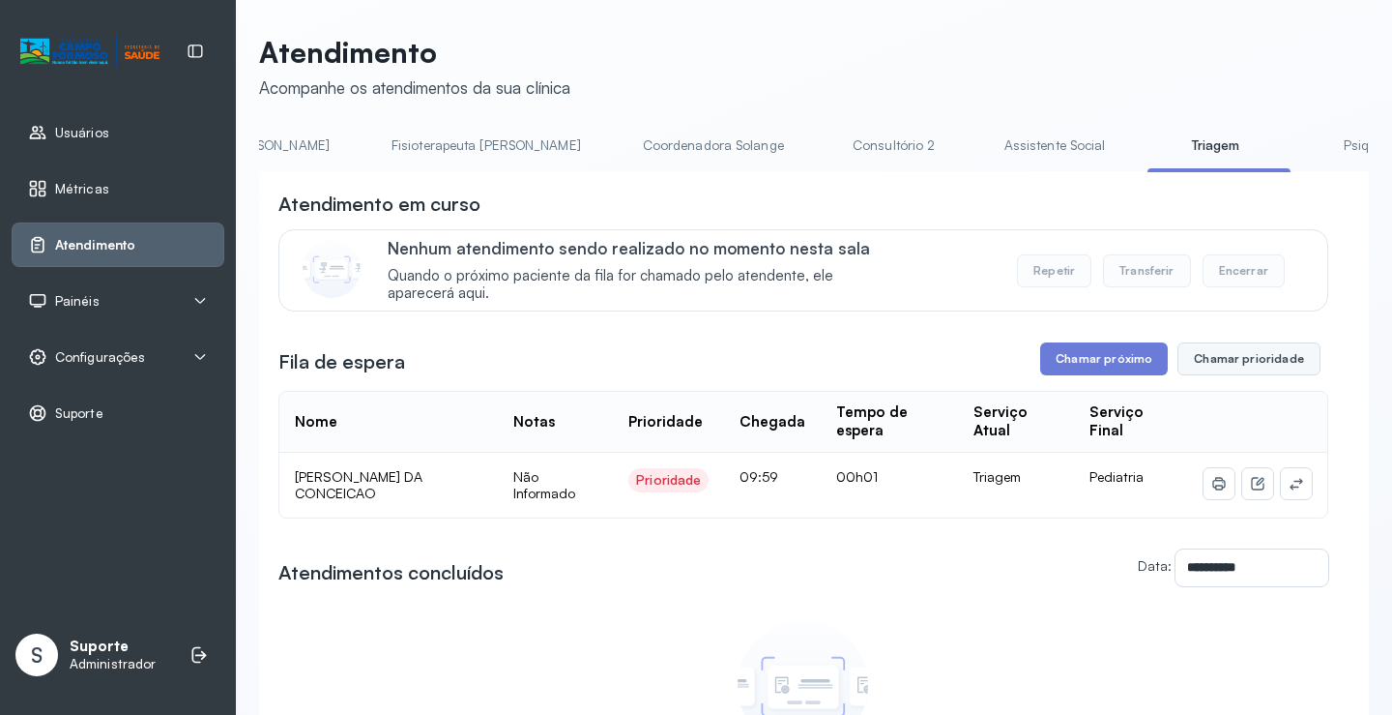 This screenshot has height=715, width=1392. What do you see at coordinates (77, 301) in the screenshot?
I see `span: Painéis` at bounding box center [77, 301].